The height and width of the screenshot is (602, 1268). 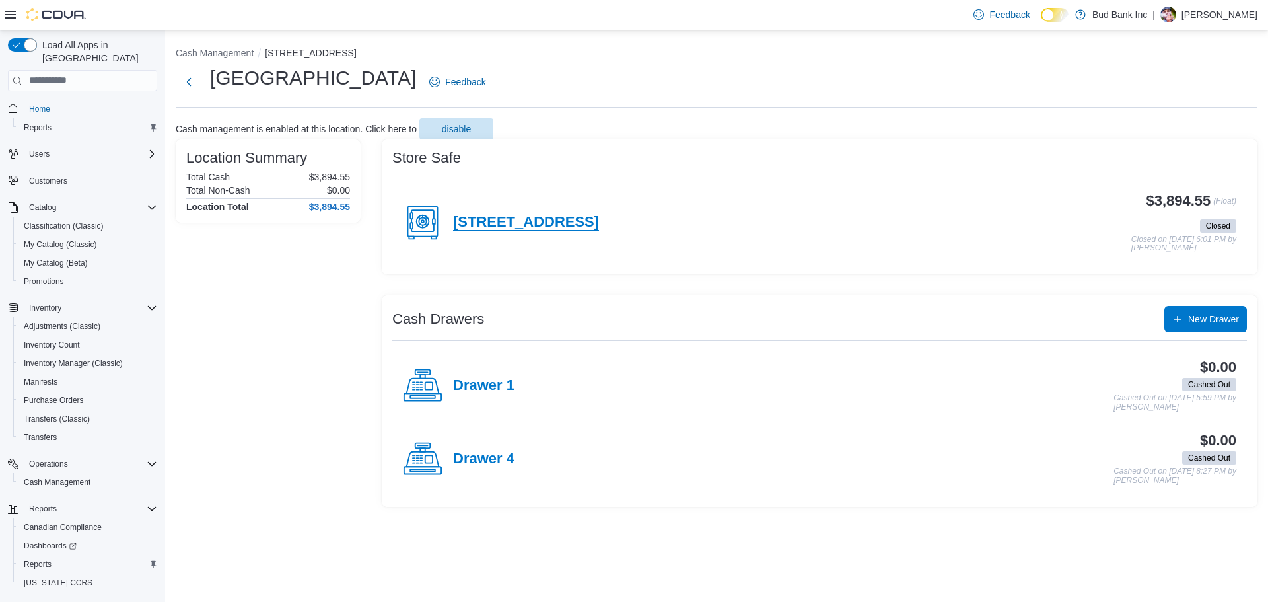 I want to click on h3: Cash Drawers, so click(x=438, y=319).